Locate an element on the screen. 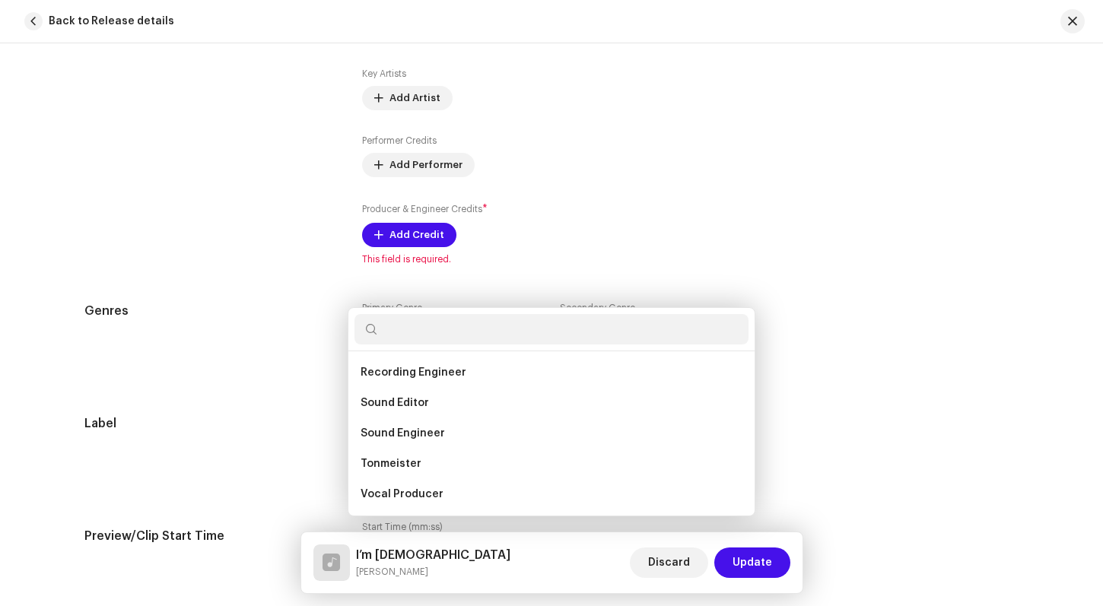 The image size is (1103, 606). span: Sound Engineer is located at coordinates (402, 434).